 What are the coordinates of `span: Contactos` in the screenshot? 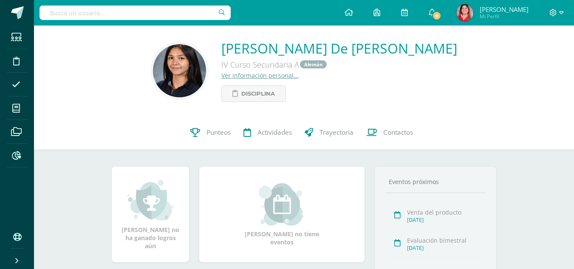 It's located at (398, 133).